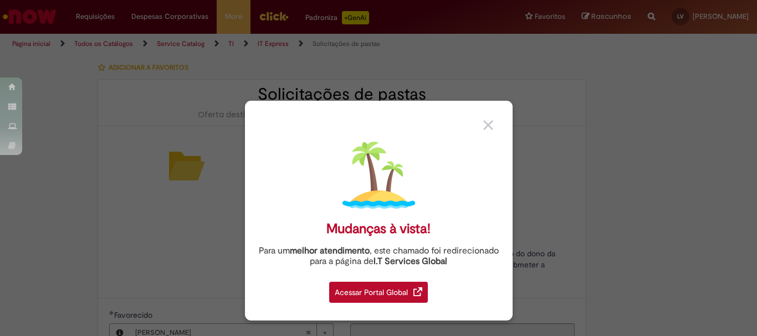 This screenshot has height=336, width=757. What do you see at coordinates (378, 256) in the screenshot?
I see `div: Para um , este chamado foi redirecionado para a página de` at bounding box center [378, 256].